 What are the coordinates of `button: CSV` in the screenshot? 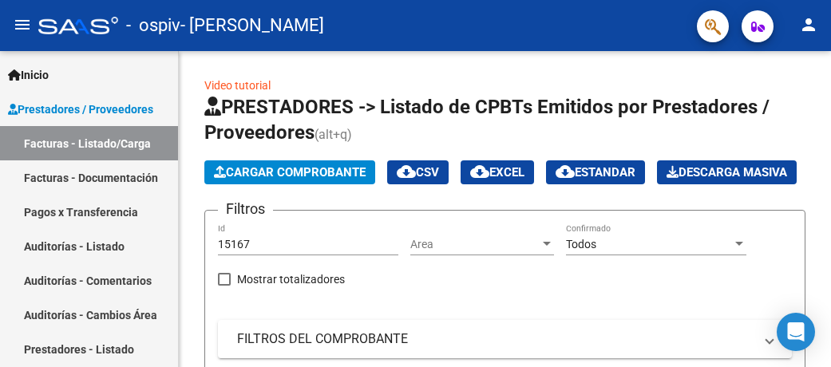 It's located at (417, 172).